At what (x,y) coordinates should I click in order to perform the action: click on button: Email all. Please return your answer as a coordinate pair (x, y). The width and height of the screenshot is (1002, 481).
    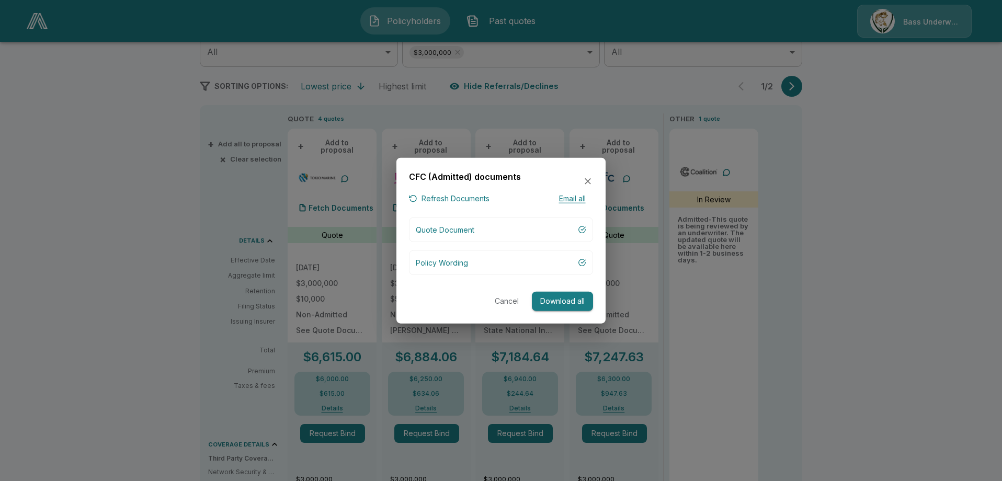
    Looking at the image, I should click on (572, 198).